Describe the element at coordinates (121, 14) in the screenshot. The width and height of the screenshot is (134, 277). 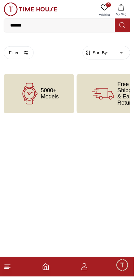
I see `span: My Bag` at that location.